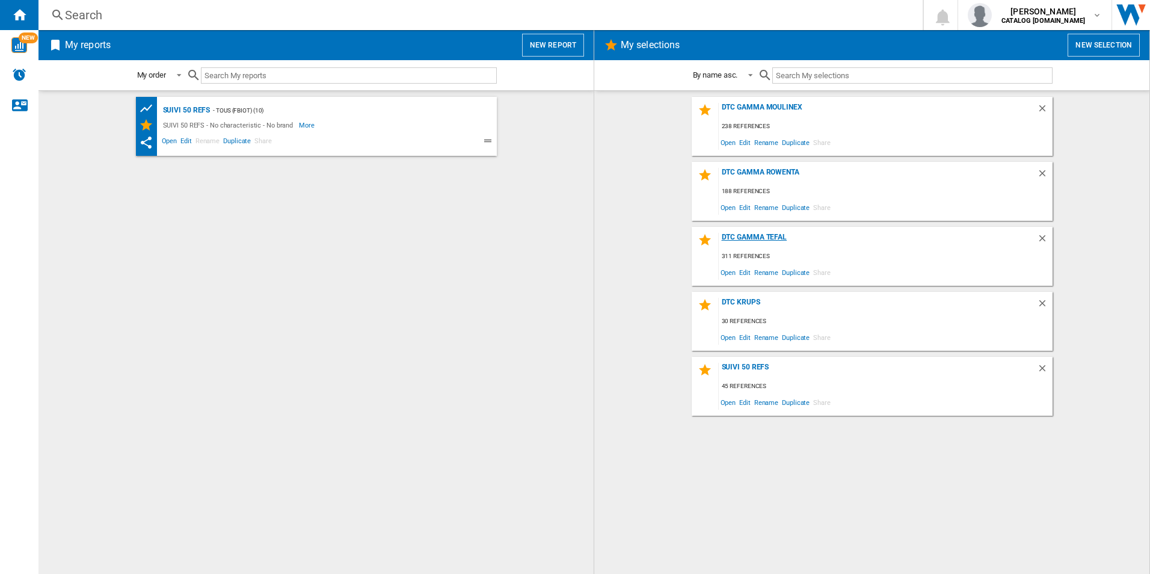  I want to click on div: 238 references, so click(885, 126).